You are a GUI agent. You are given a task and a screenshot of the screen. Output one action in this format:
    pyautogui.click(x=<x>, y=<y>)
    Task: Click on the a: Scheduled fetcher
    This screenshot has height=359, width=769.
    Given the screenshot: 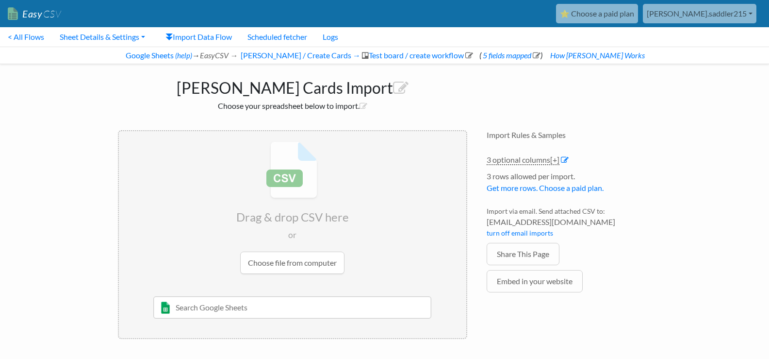 What is the action you would take?
    pyautogui.click(x=277, y=37)
    